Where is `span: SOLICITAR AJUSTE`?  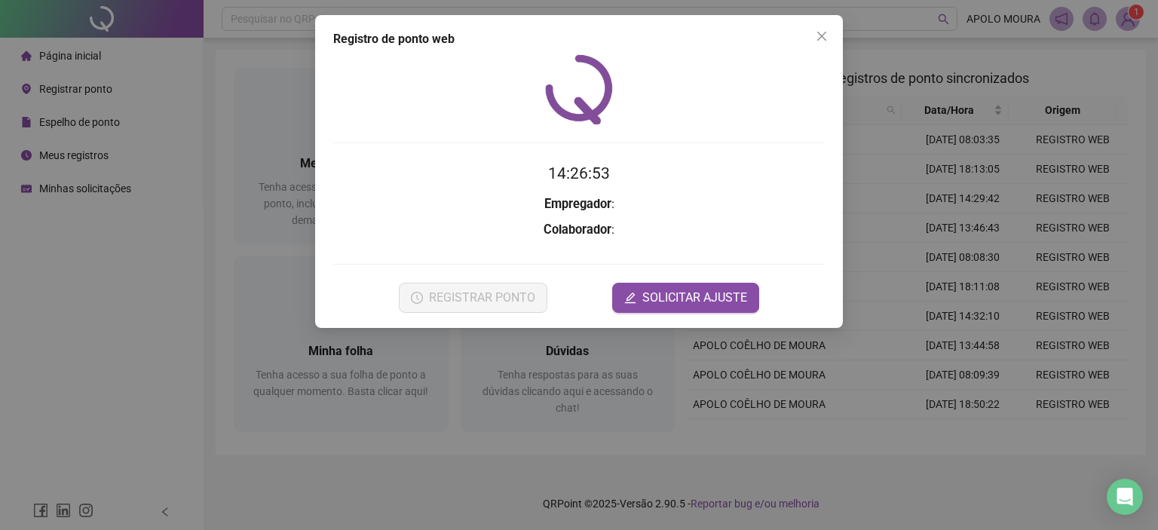
span: SOLICITAR AJUSTE is located at coordinates (695, 298).